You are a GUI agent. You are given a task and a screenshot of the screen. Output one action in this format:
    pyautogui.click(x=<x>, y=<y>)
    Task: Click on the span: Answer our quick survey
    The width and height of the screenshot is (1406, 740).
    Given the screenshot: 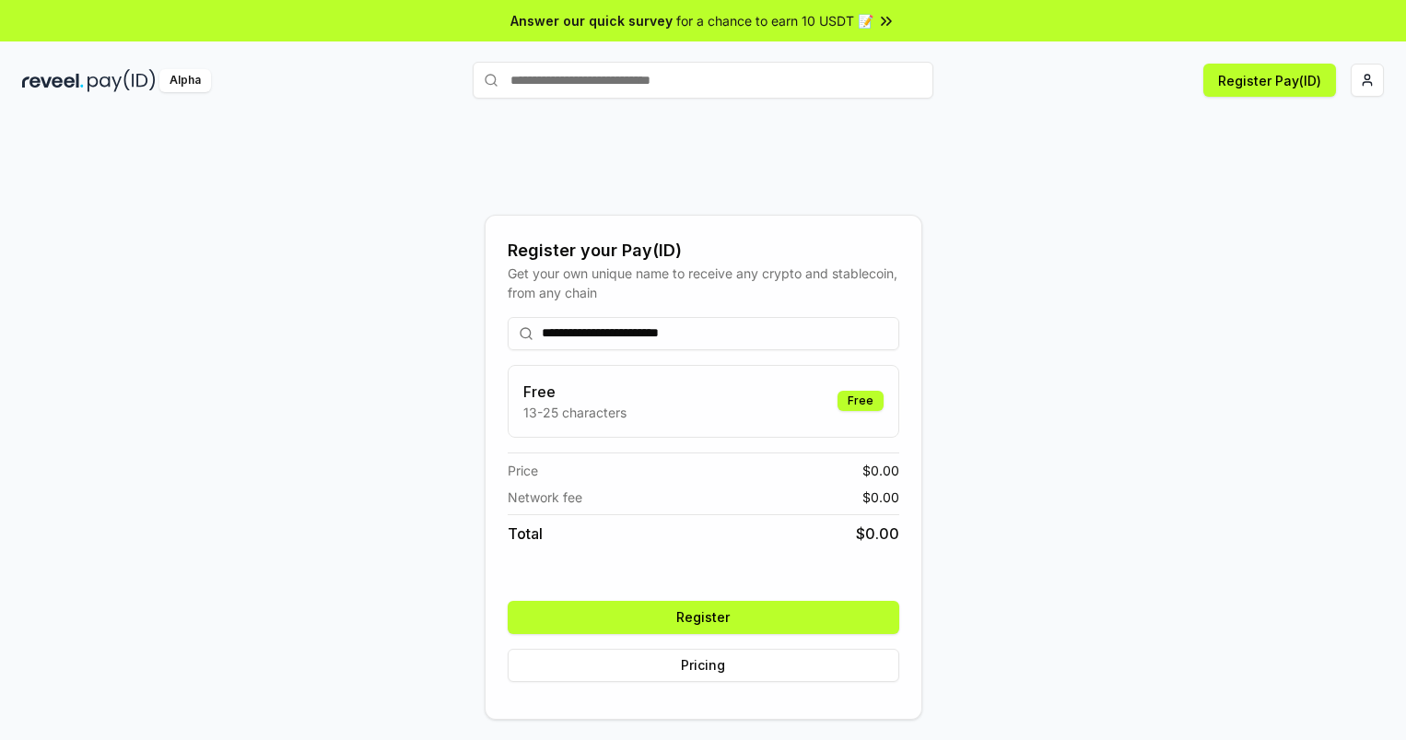 What is the action you would take?
    pyautogui.click(x=592, y=20)
    